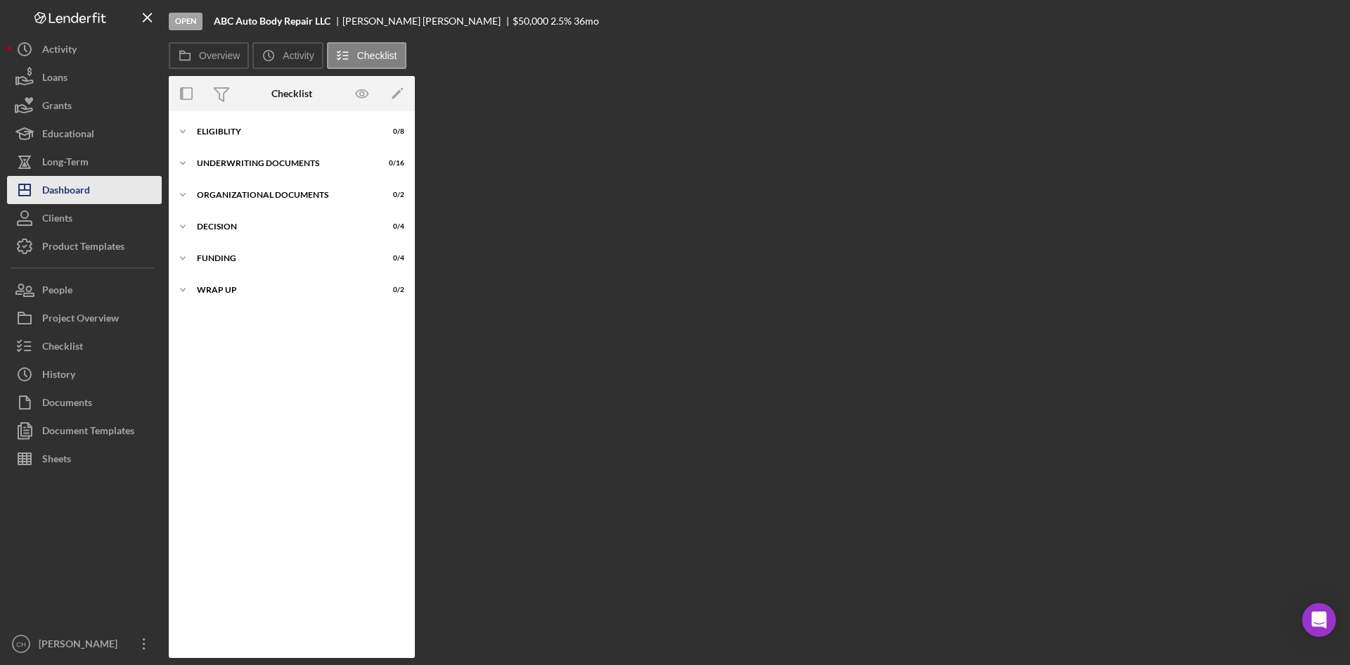 This screenshot has width=1350, height=665. I want to click on a: Educational, so click(84, 134).